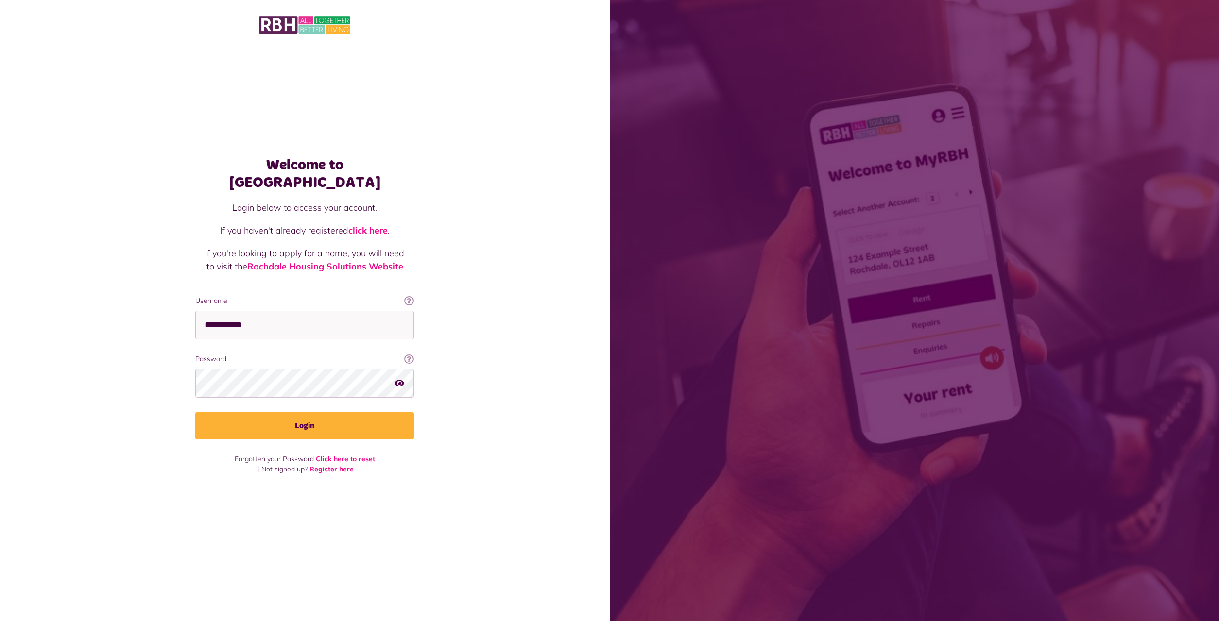 The height and width of the screenshot is (621, 1219). I want to click on p: If you haven't already registered ., so click(305, 230).